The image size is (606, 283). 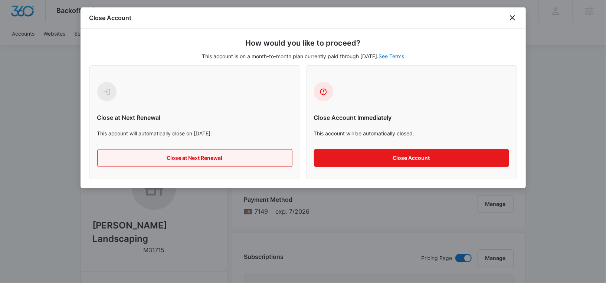 I want to click on button: close, so click(x=512, y=18).